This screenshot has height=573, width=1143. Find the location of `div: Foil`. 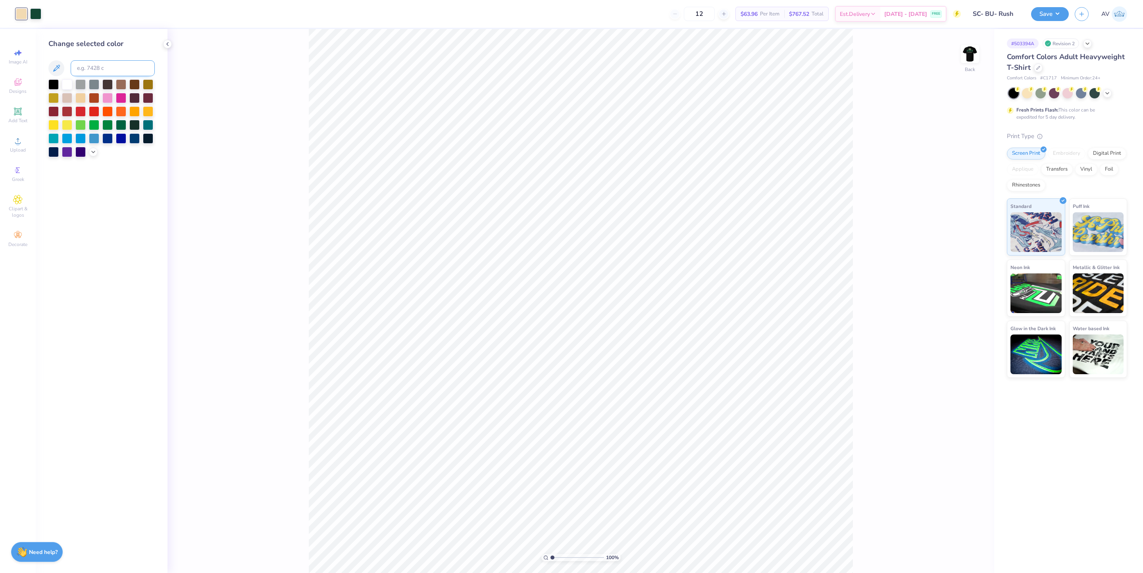

div: Foil is located at coordinates (1108, 169).